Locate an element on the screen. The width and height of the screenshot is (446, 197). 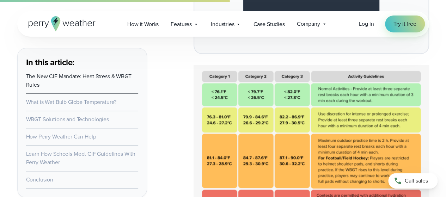
a: Try it free is located at coordinates (405, 24).